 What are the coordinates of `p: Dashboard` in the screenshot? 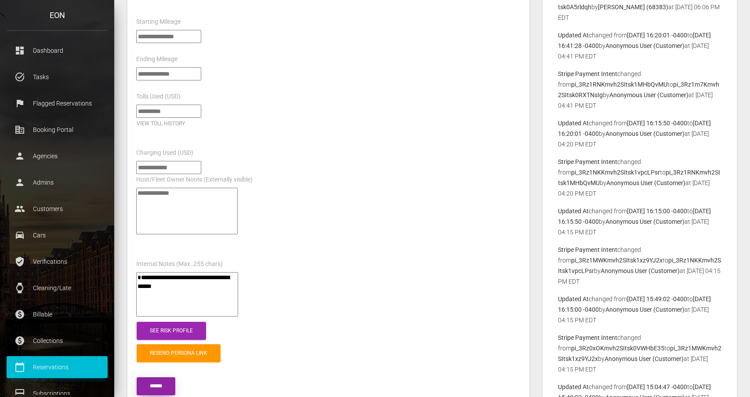 It's located at (57, 51).